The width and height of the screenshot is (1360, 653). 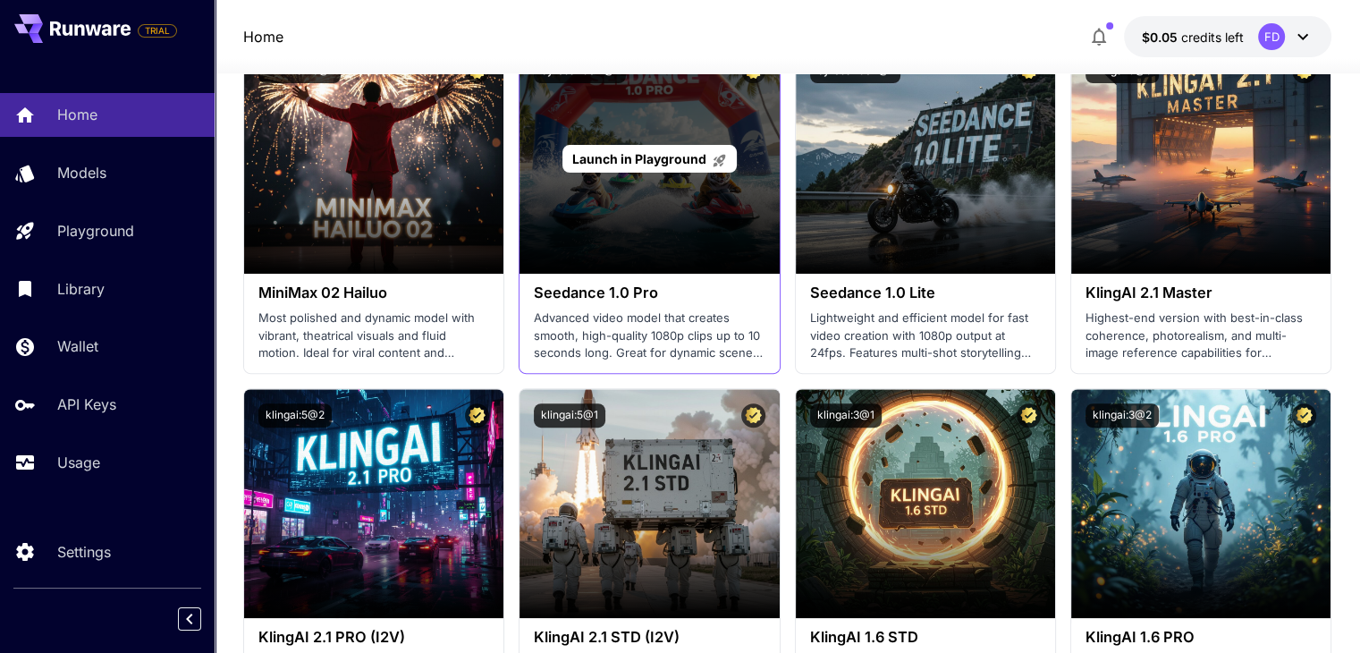 What do you see at coordinates (1227, 37) in the screenshot?
I see `button: $0.05FD` at bounding box center [1227, 37].